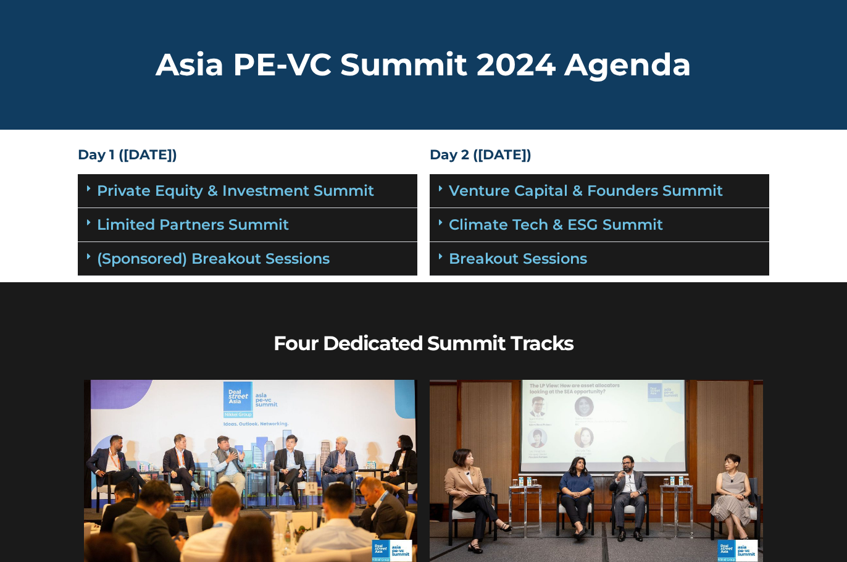 The image size is (847, 562). Describe the element at coordinates (586, 190) in the screenshot. I see `a: Venture Capital & Founders​ Summit` at that location.